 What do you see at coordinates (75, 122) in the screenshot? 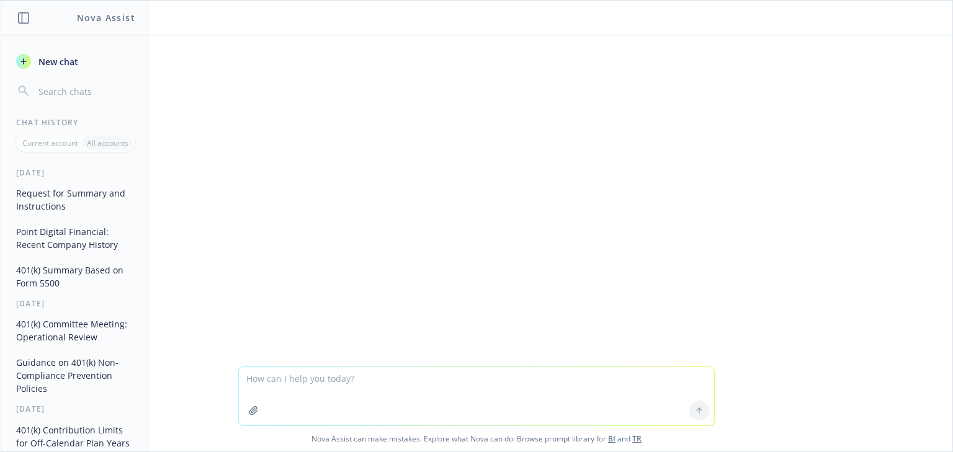
I see `div: Chat History` at bounding box center [75, 122].